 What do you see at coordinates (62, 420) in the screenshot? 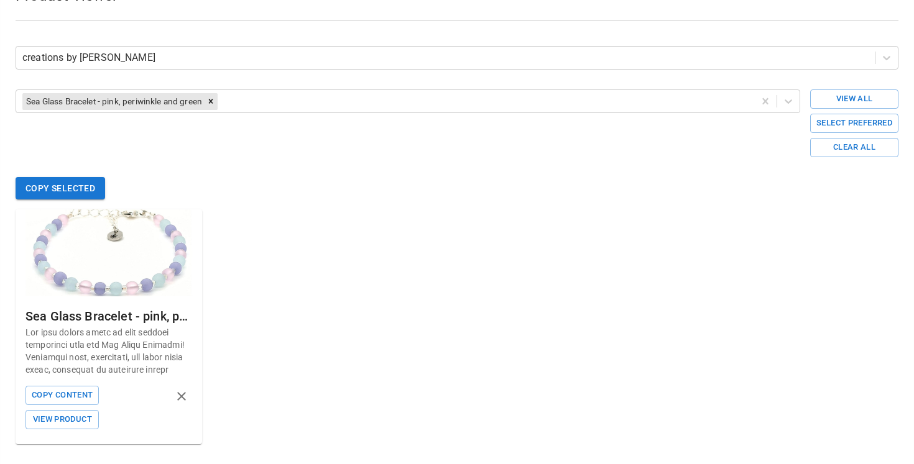
I see `button: View Product` at bounding box center [62, 420].